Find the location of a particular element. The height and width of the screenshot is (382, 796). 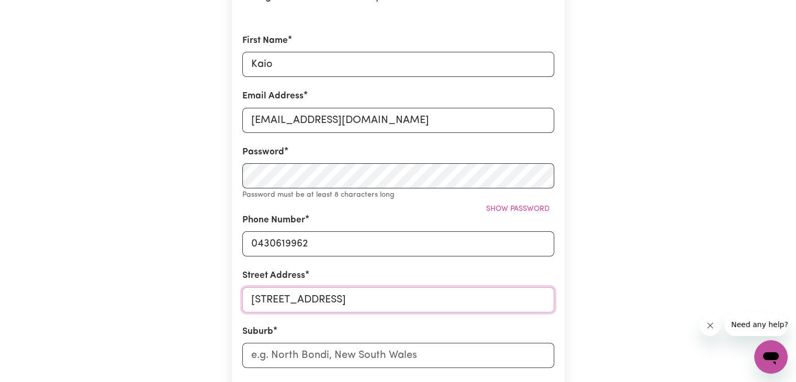

label: Password is located at coordinates (263, 152).